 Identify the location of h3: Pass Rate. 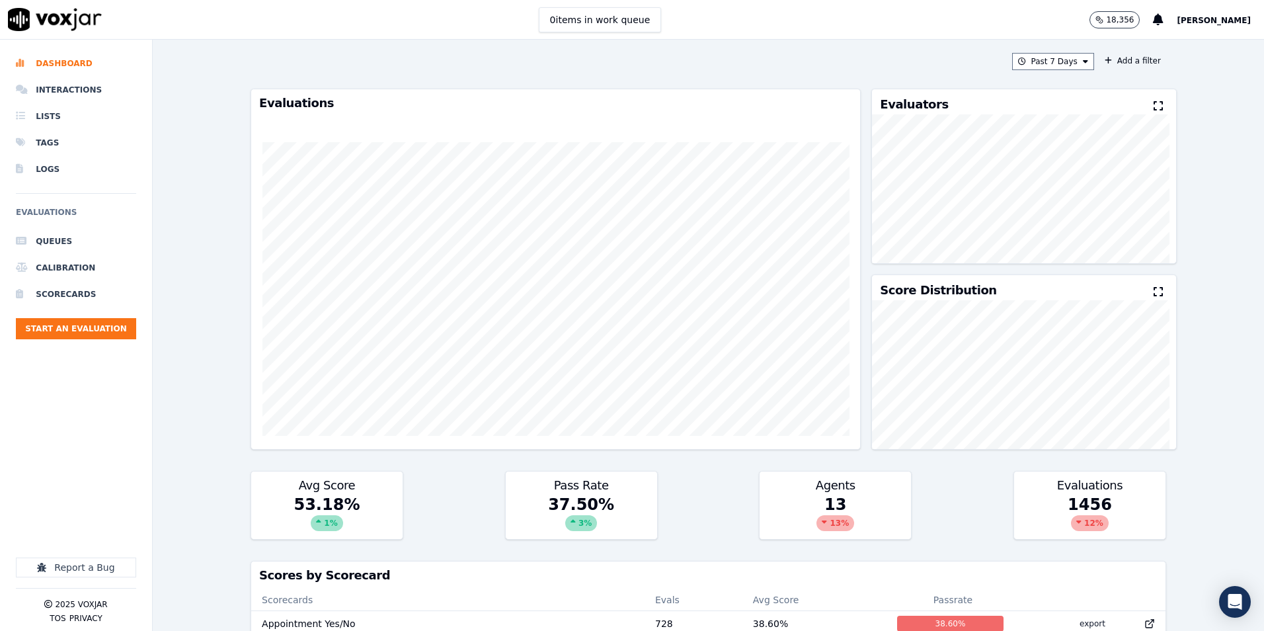
(581, 485).